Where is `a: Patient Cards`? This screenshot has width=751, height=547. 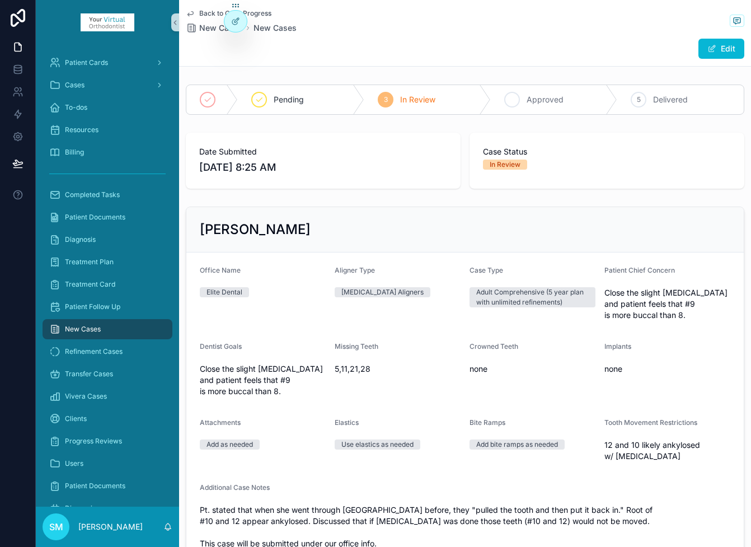 a: Patient Cards is located at coordinates (107, 63).